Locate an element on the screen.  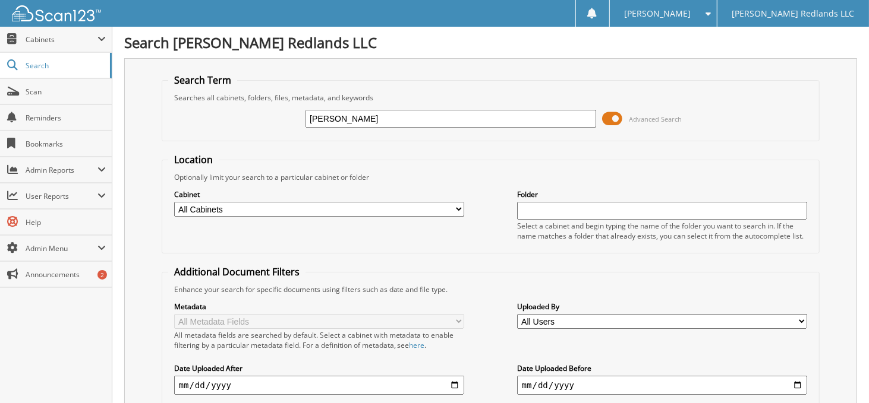
legend: Location is located at coordinates (193, 160).